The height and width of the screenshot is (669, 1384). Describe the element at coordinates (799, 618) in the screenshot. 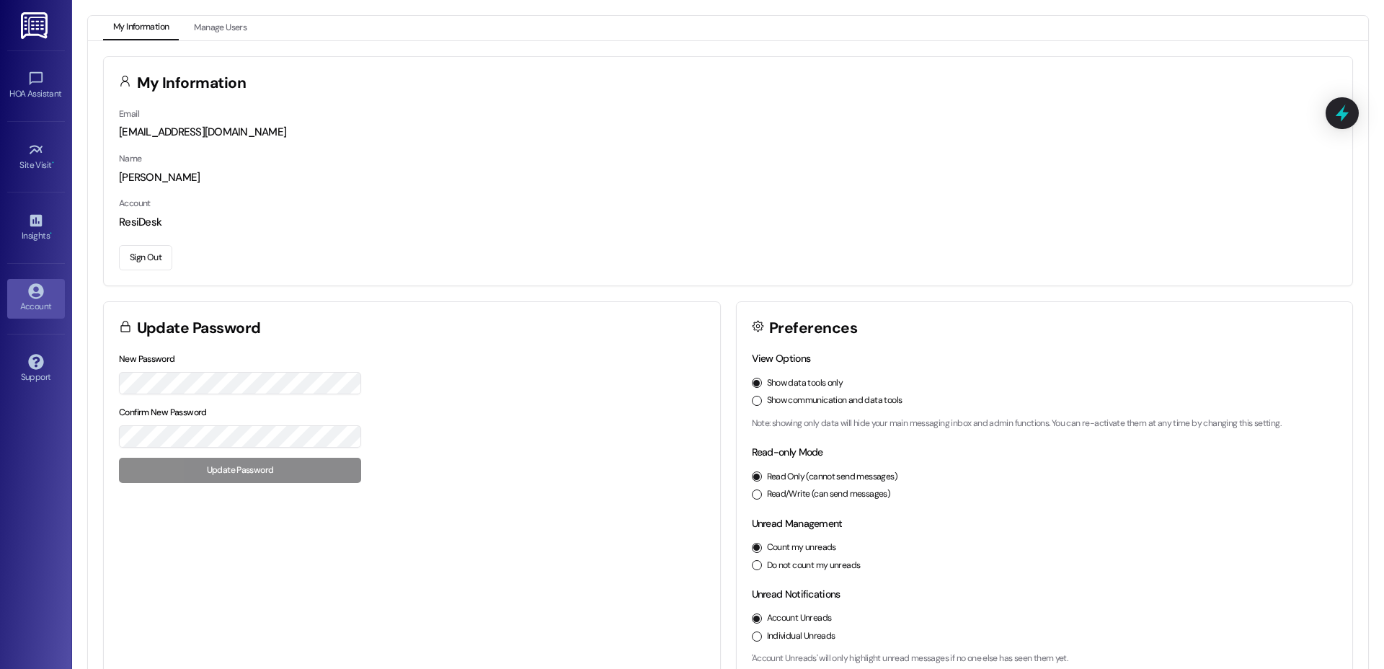

I see `label: Account Unreads` at that location.